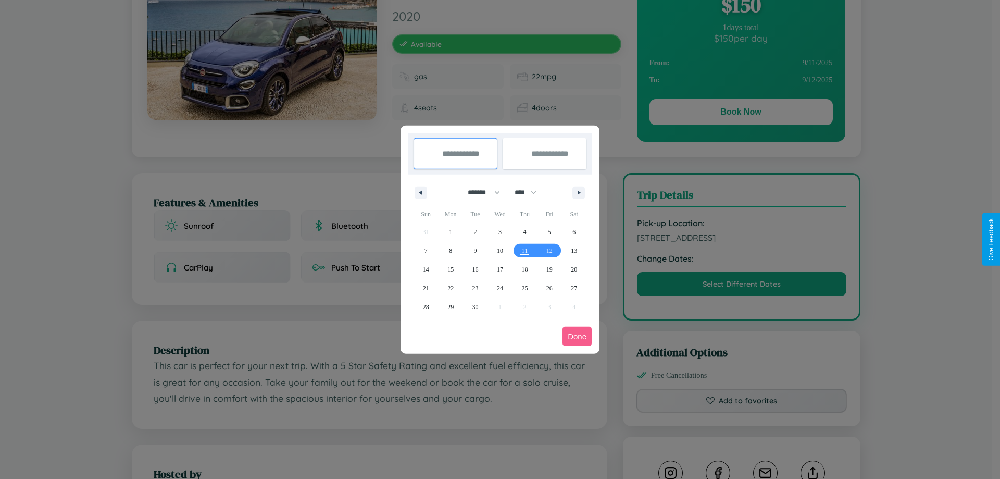  I want to click on span: 16, so click(476, 269).